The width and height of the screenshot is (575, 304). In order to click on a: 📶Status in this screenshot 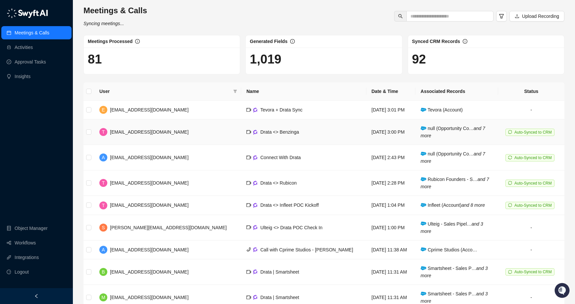, I will do `click(40, 96)`.